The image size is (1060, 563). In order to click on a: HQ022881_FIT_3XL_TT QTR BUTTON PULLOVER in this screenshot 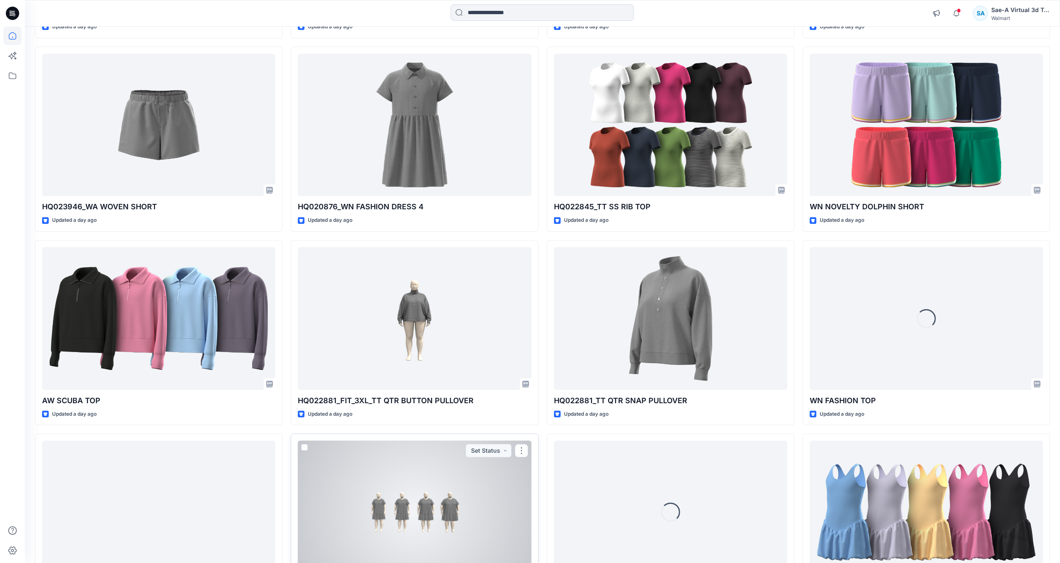, I will do `click(414, 318)`.